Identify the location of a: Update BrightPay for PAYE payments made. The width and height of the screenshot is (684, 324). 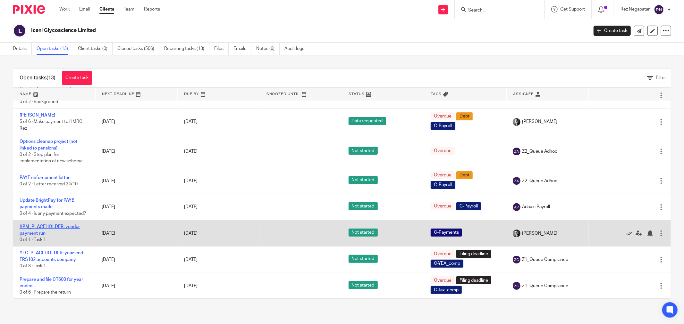
(47, 204).